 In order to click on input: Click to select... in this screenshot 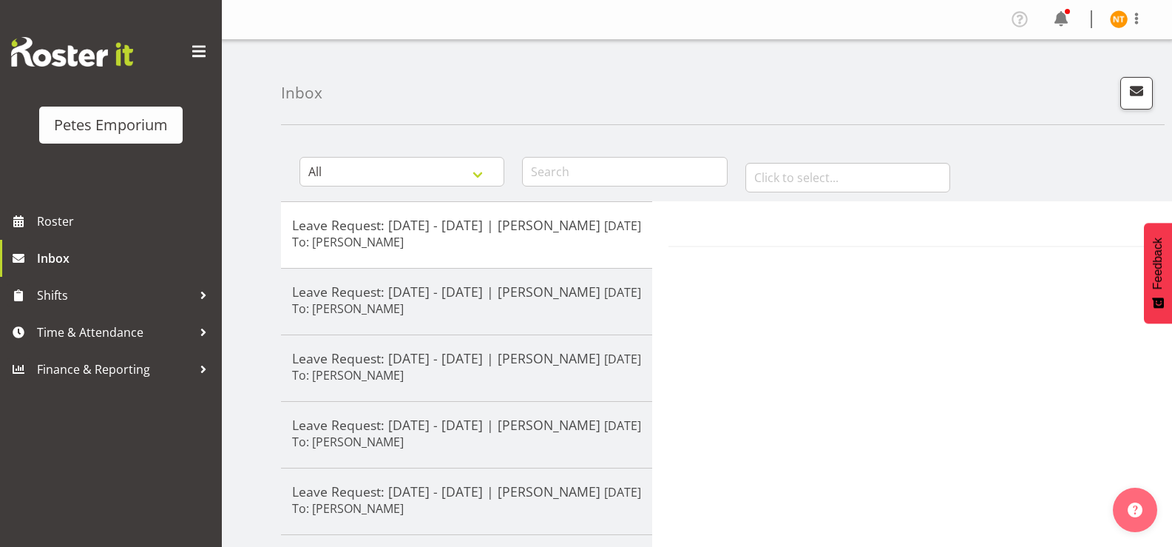, I will do `click(848, 177)`.